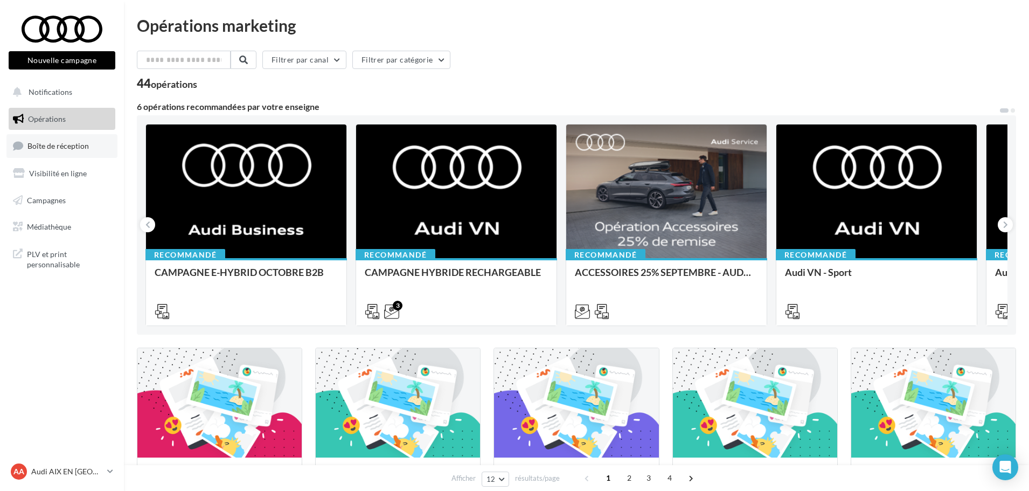 This screenshot has width=1029, height=491. I want to click on button: Filtrer par catégorie, so click(401, 60).